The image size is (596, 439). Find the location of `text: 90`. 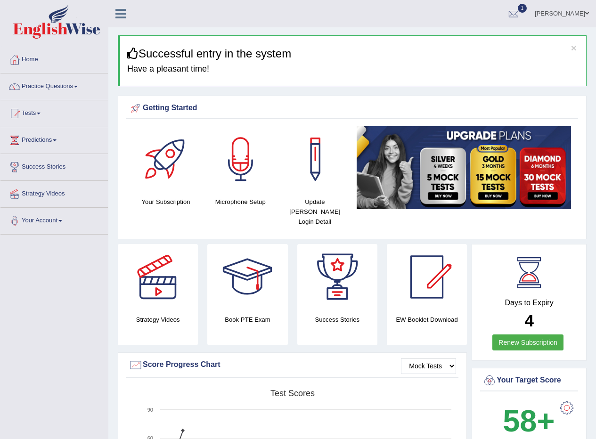

text: 90 is located at coordinates (150, 410).